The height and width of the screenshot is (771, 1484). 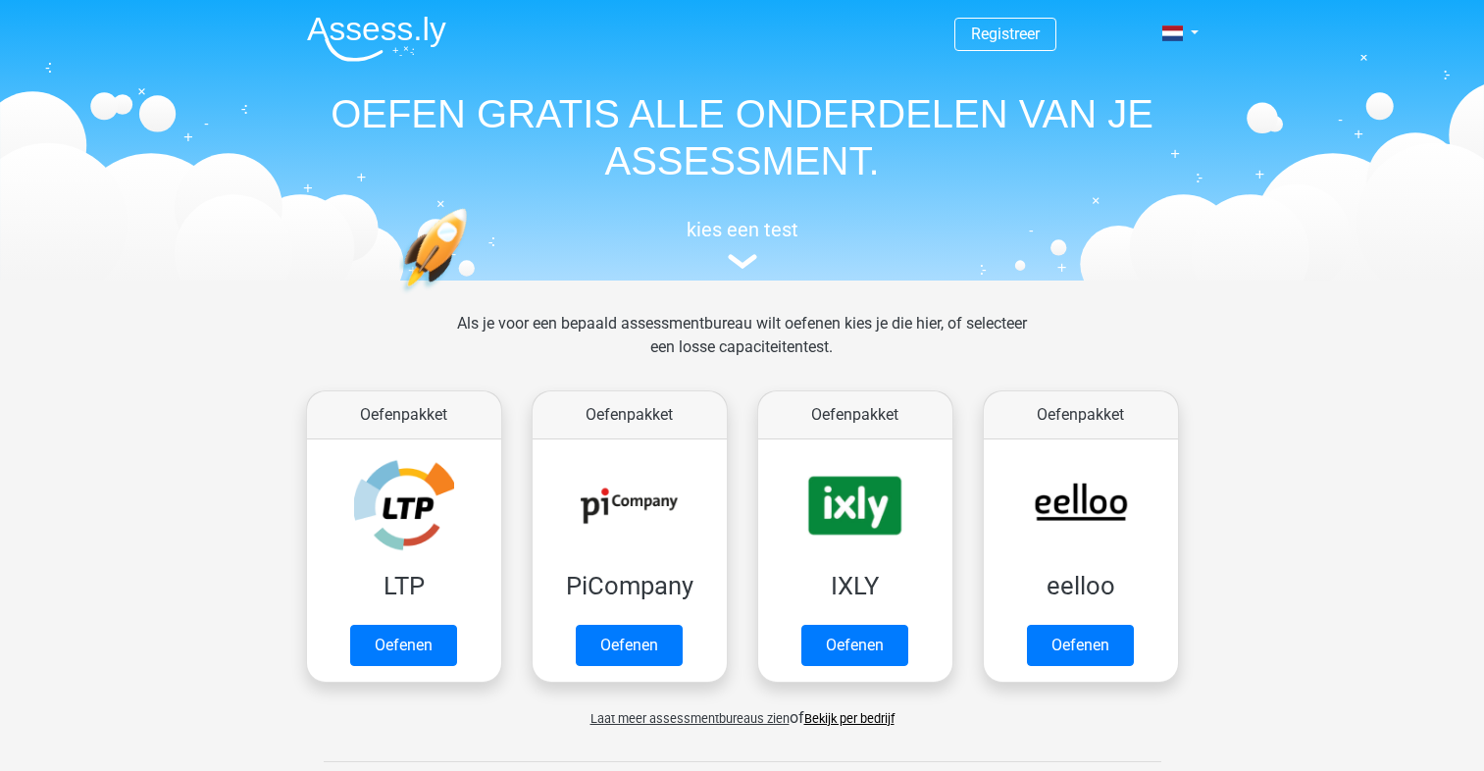 I want to click on a: kies een test, so click(x=743, y=243).